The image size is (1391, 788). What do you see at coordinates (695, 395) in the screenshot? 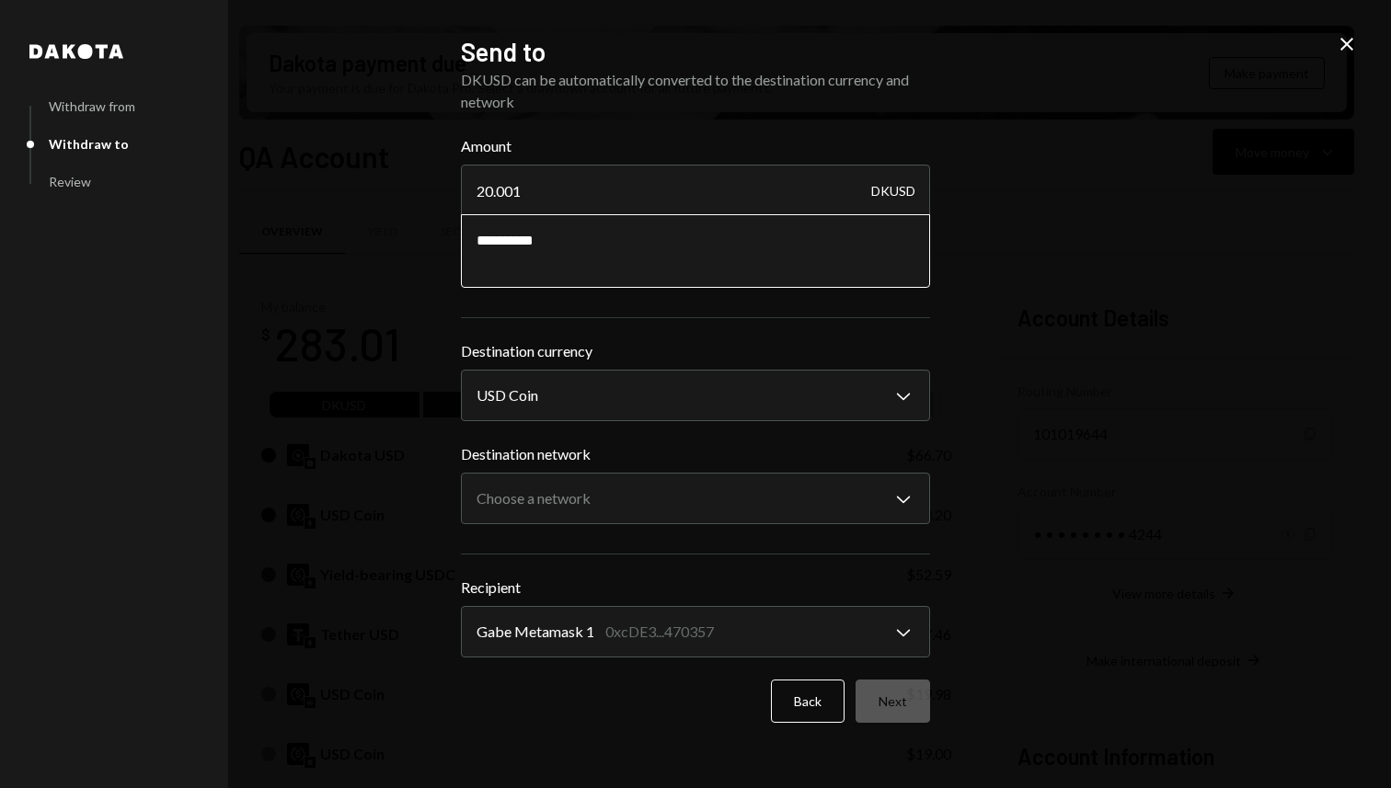
I see `button: Destination currency` at bounding box center [695, 395].